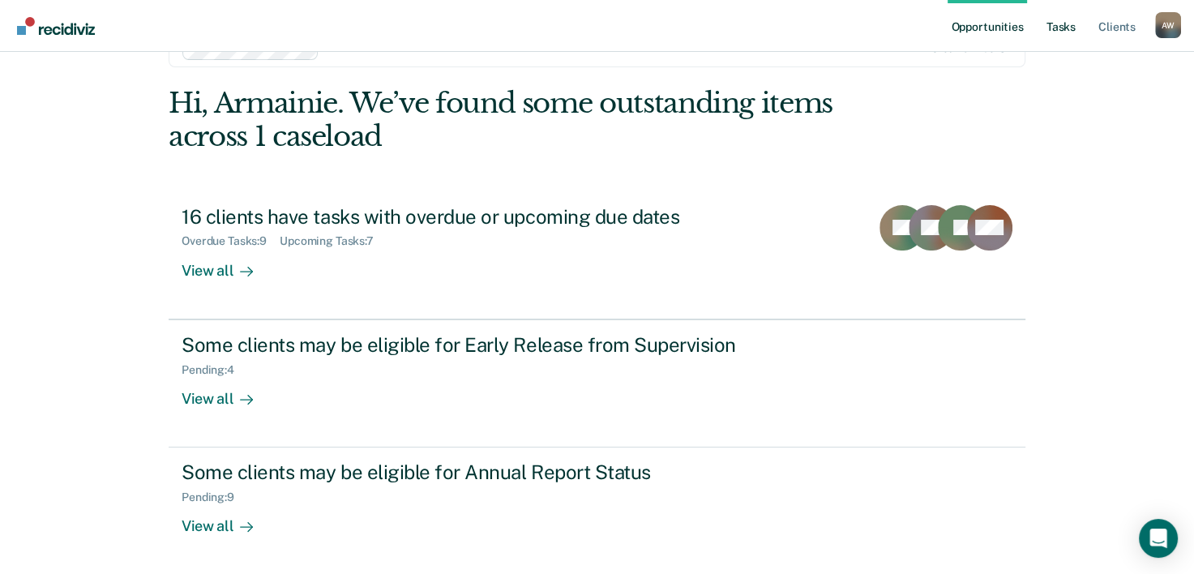 Image resolution: width=1194 pixels, height=574 pixels. I want to click on div: Pending : 9, so click(214, 497).